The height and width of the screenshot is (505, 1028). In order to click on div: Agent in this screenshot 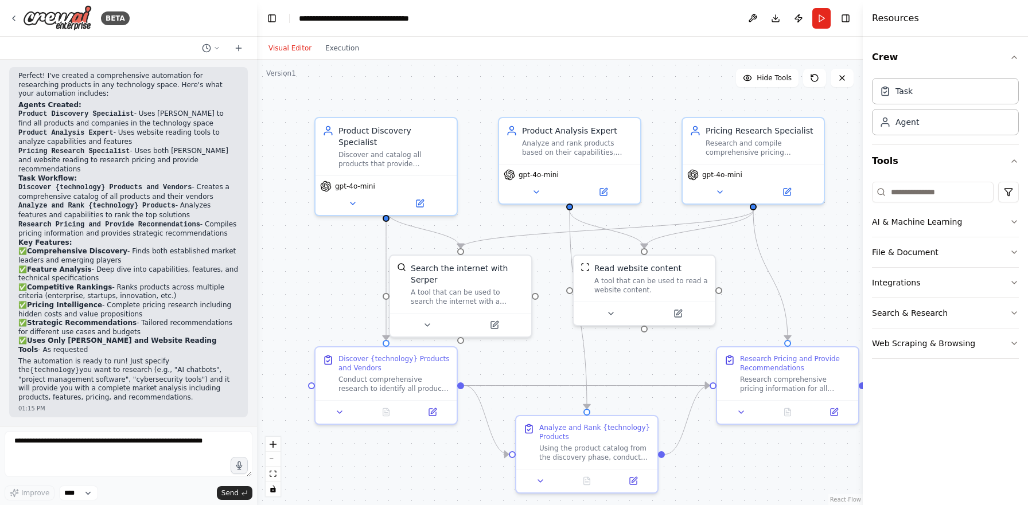, I will do `click(907, 122)`.